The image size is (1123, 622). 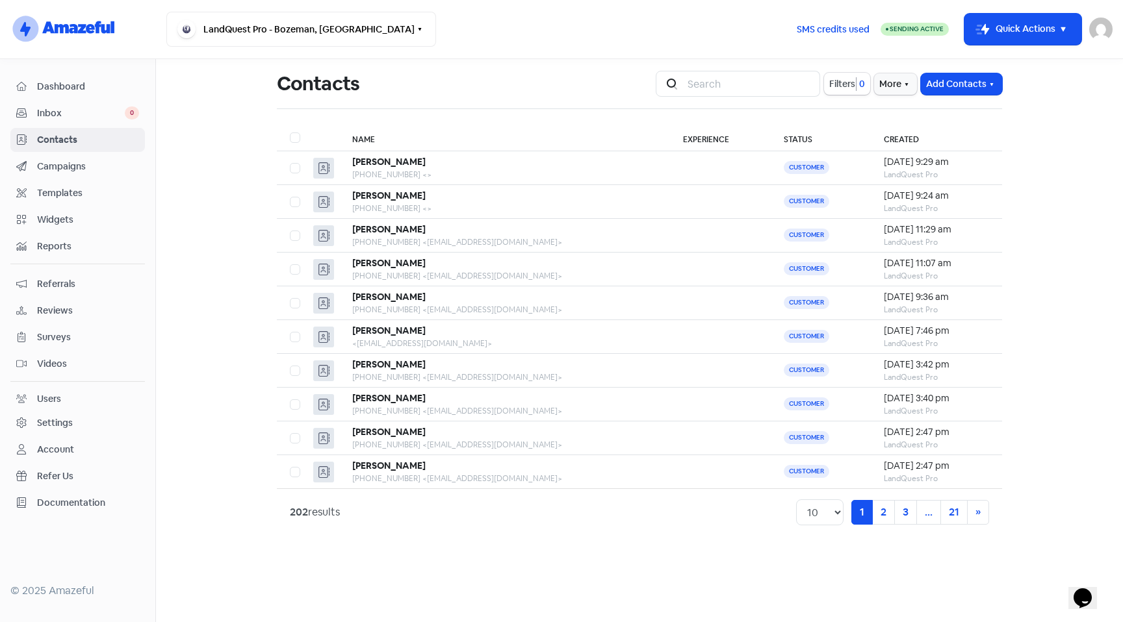 What do you see at coordinates (77, 399) in the screenshot?
I see `a: Users` at bounding box center [77, 399].